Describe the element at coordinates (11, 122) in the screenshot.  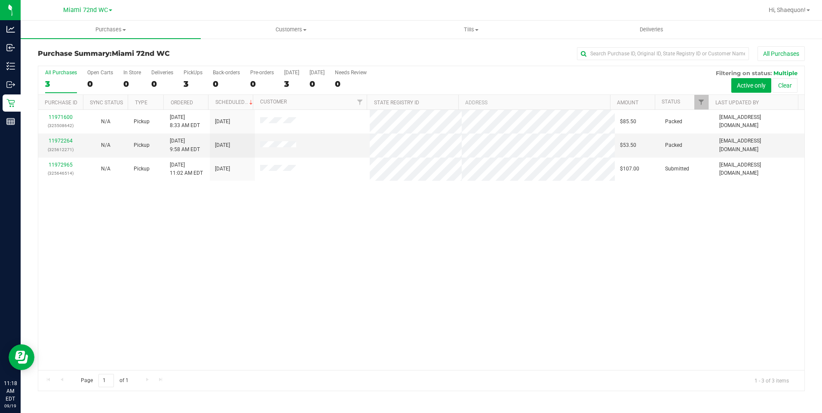
I see `inline-svg: Reports` at that location.